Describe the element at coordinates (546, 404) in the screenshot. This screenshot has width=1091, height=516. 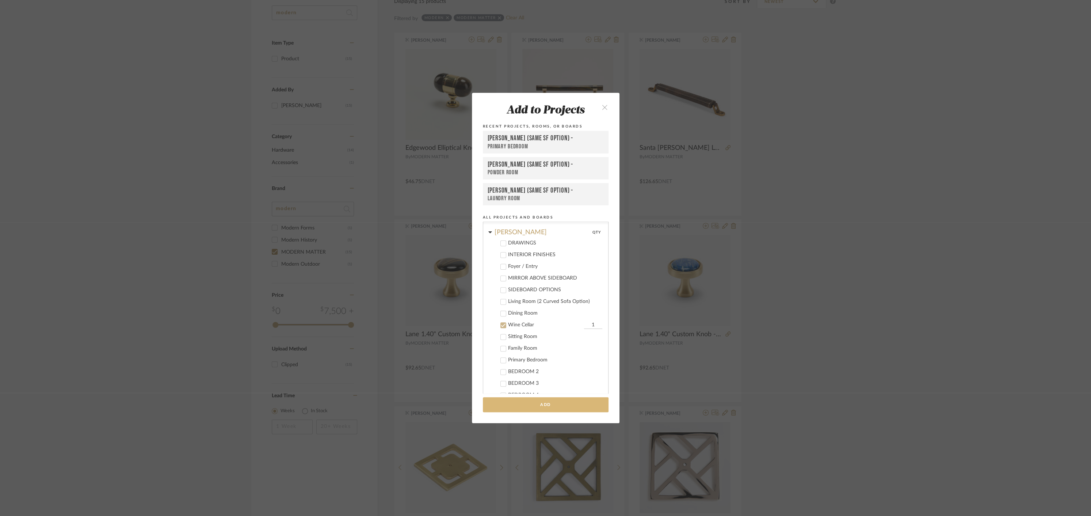
I see `button: Add` at that location.